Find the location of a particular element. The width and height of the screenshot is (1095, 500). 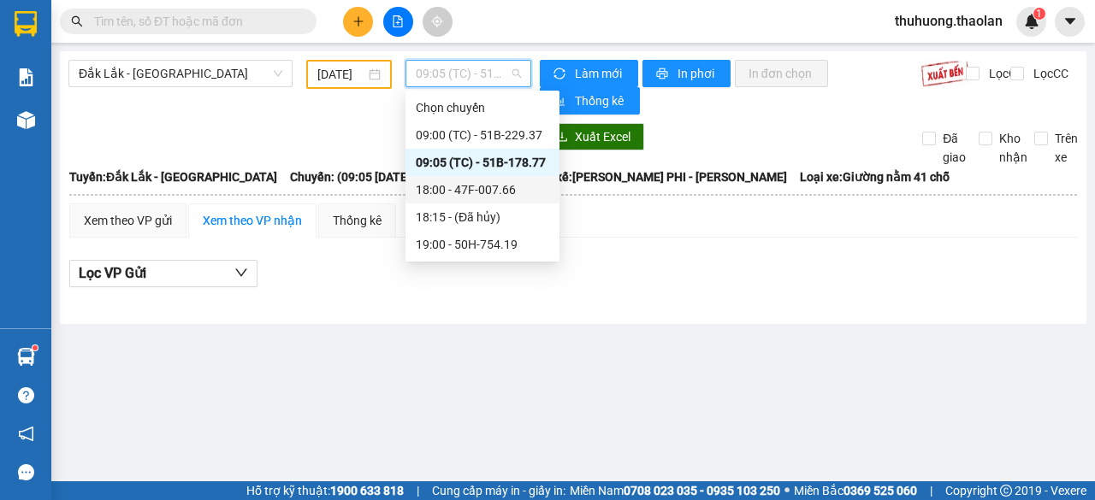

span: Kho nhận is located at coordinates (1012, 148).